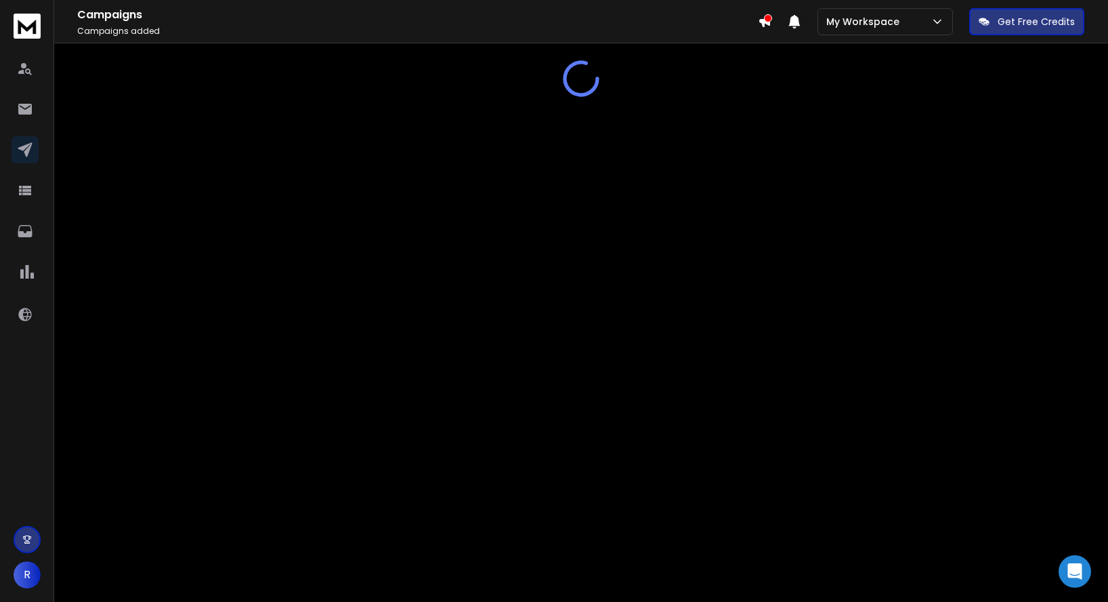  What do you see at coordinates (1036, 22) in the screenshot?
I see `p: Get Free Credits` at bounding box center [1036, 22].